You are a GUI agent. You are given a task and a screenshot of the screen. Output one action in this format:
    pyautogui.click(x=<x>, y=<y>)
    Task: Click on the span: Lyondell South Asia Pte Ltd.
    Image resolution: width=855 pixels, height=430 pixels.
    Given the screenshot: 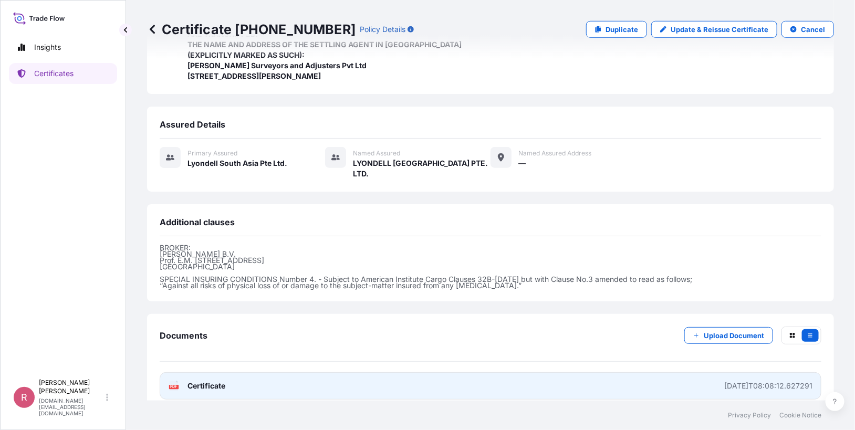 What is the action you would take?
    pyautogui.click(x=237, y=163)
    